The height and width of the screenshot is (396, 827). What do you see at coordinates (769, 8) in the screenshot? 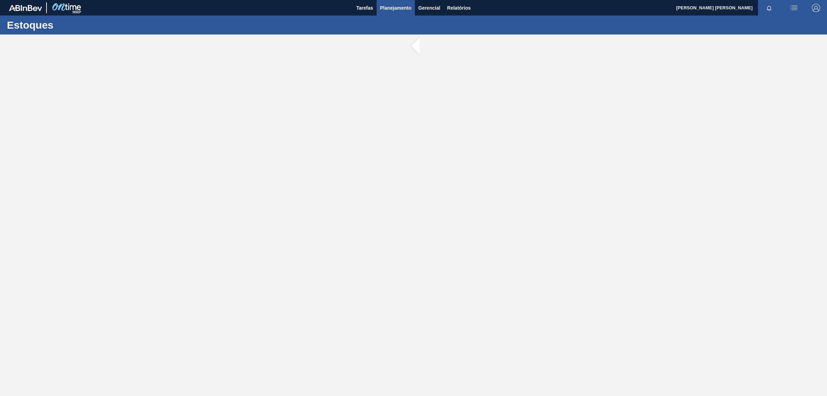
I see `button: Notificações` at bounding box center [769, 8].